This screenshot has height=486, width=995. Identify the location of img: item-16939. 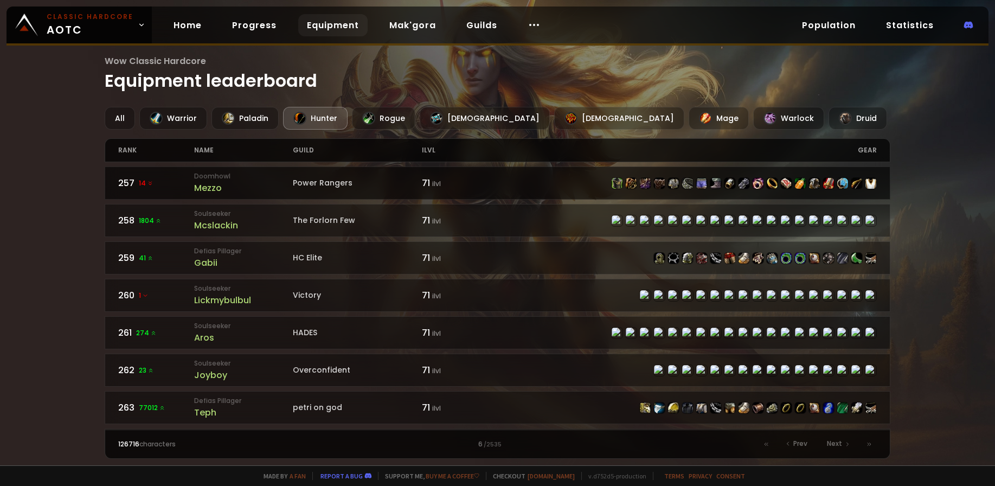
(645, 408).